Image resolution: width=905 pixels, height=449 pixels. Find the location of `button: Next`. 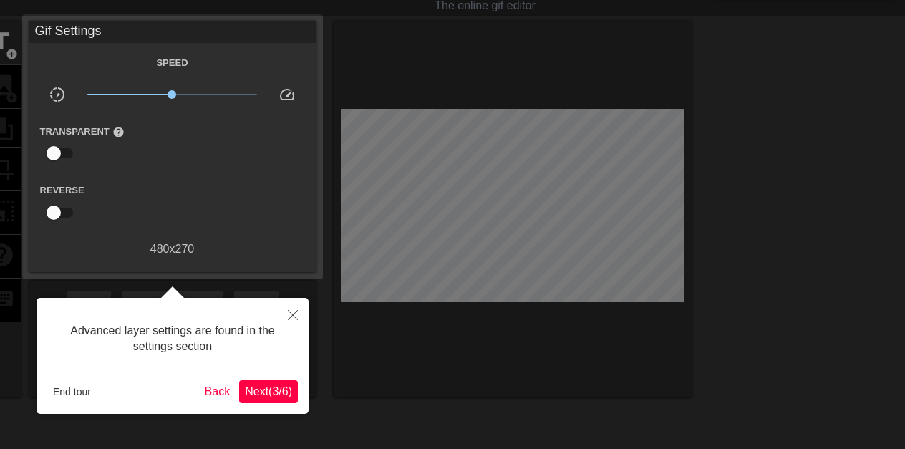

button: Next is located at coordinates (269, 392).